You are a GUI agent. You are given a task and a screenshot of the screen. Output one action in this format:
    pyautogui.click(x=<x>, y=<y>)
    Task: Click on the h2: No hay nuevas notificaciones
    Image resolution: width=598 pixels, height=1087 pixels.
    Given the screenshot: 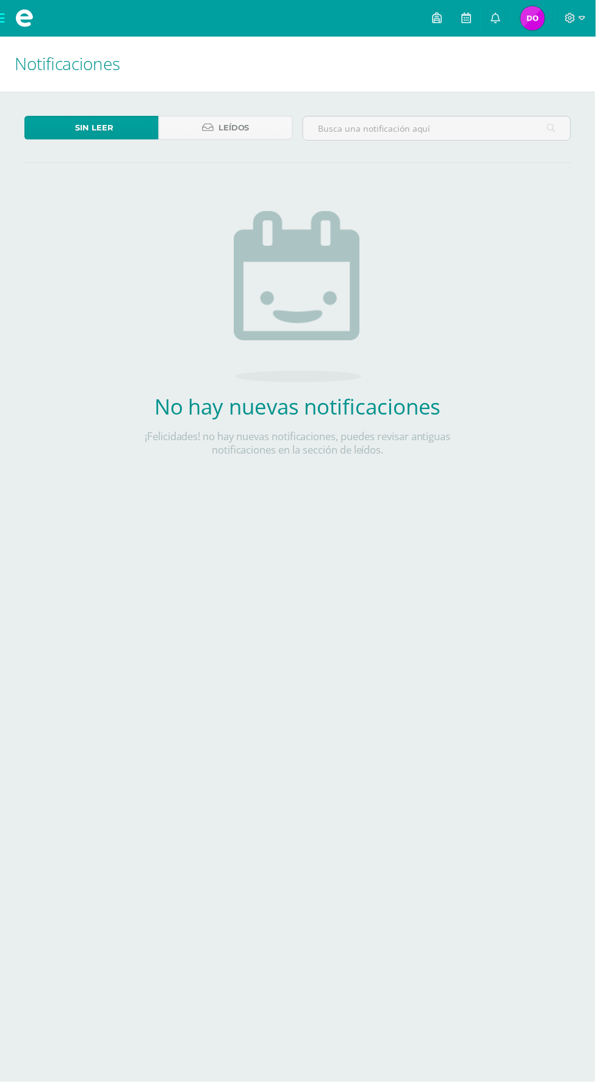 What is the action you would take?
    pyautogui.click(x=299, y=408)
    